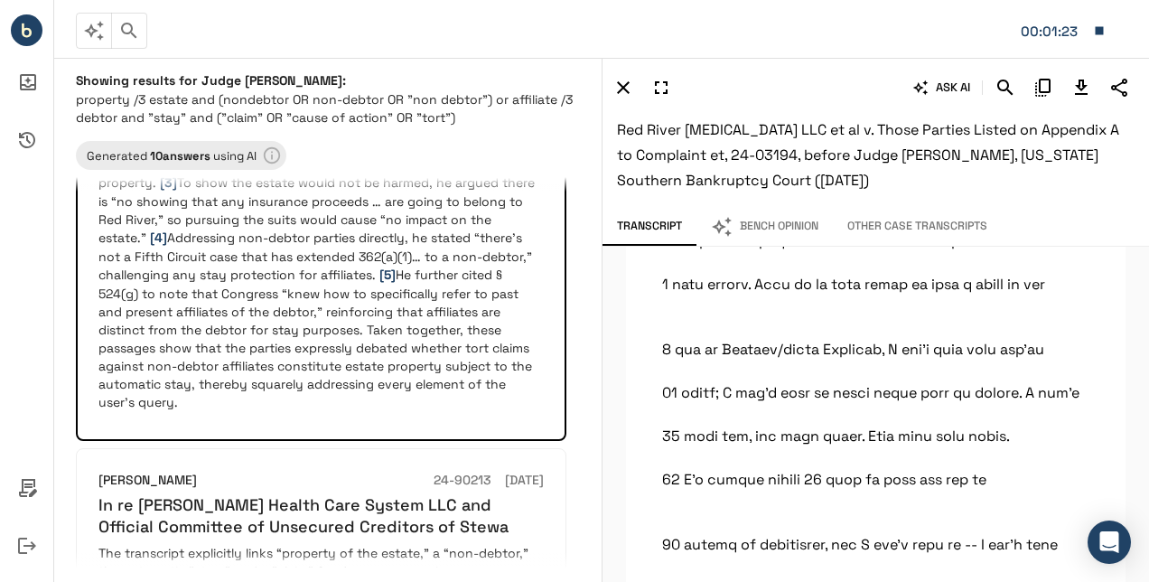  What do you see at coordinates (180, 155) in the screenshot?
I see `b: 10 answer s` at bounding box center [180, 155].